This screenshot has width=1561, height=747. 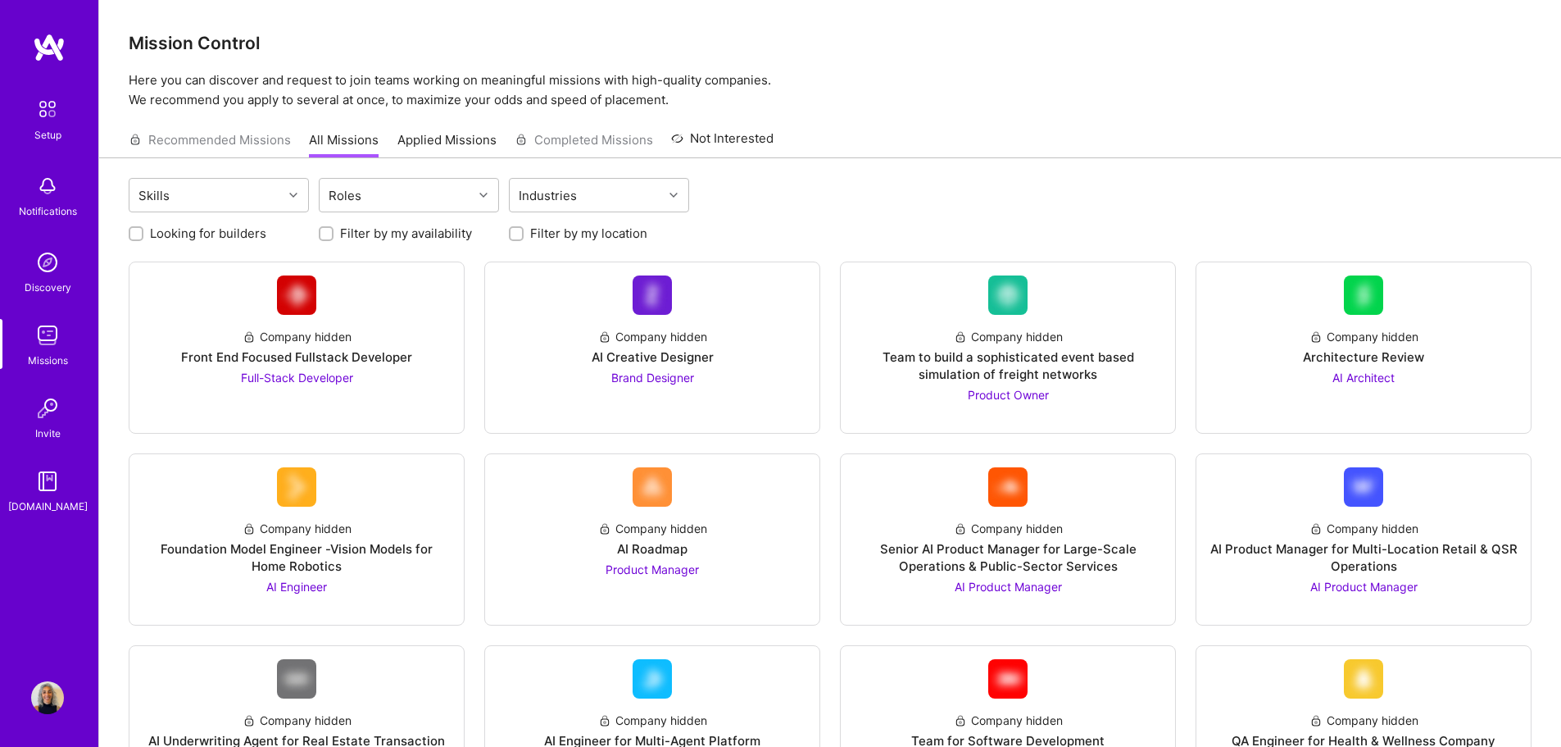 I want to click on a: Company LogoCompany hiddenAI Product Manager for Multi-Location Retail & QSR OperationsAI Product..., so click(x=1364, y=539).